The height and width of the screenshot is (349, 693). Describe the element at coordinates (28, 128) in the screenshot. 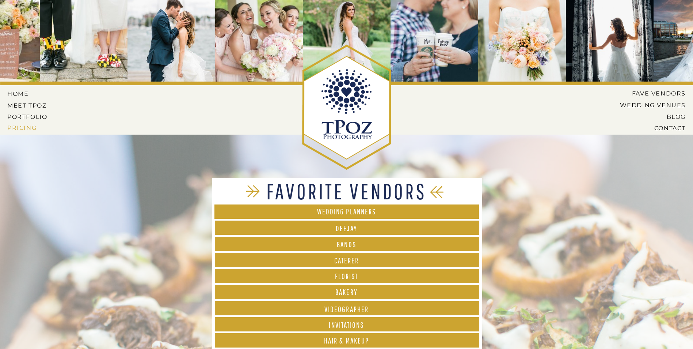

I see `nav: Pricing` at that location.